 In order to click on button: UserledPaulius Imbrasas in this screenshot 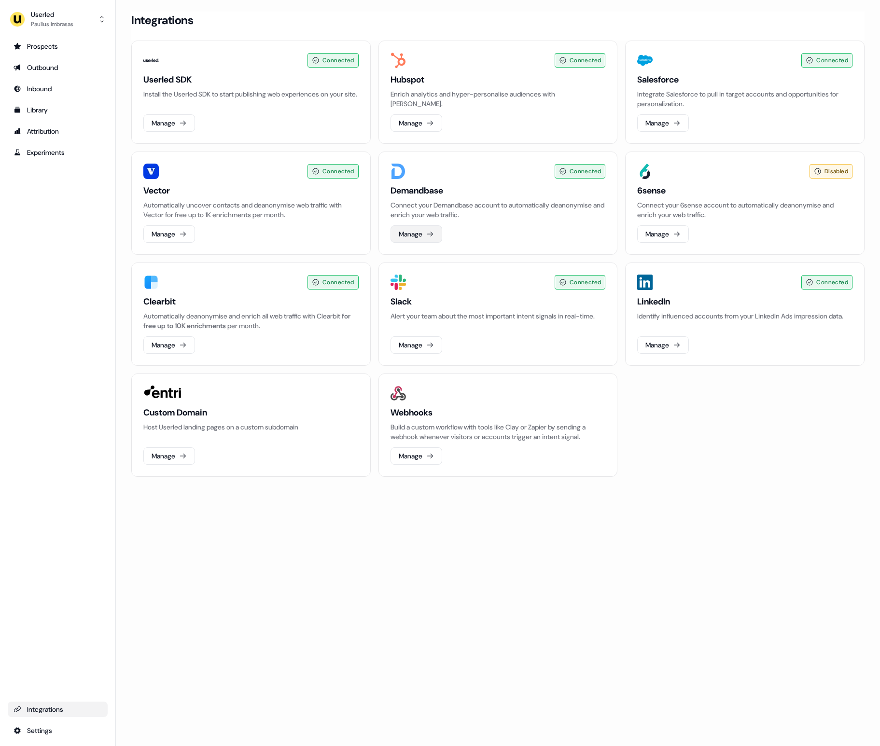, I will do `click(57, 19)`.